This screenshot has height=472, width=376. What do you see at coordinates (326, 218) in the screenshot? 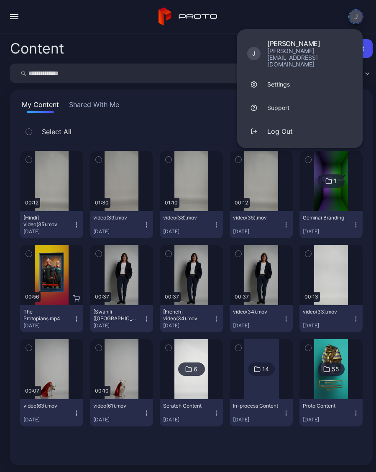
I see `div: Geminai Branding` at bounding box center [326, 218].